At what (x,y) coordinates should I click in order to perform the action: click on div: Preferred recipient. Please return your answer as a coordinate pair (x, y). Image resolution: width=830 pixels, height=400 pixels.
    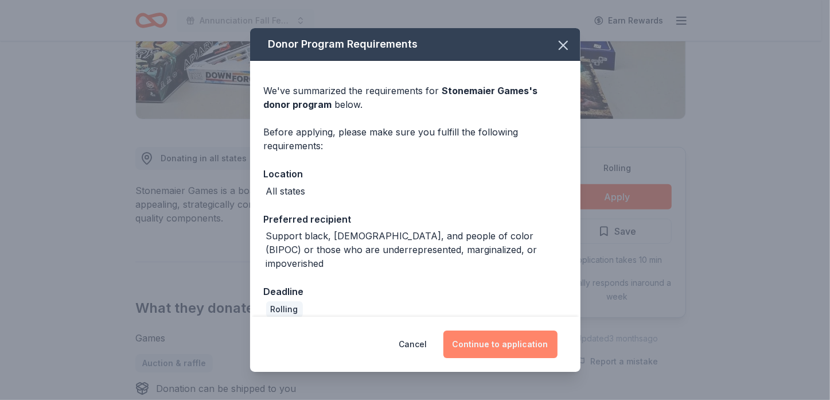
    Looking at the image, I should click on (415, 219).